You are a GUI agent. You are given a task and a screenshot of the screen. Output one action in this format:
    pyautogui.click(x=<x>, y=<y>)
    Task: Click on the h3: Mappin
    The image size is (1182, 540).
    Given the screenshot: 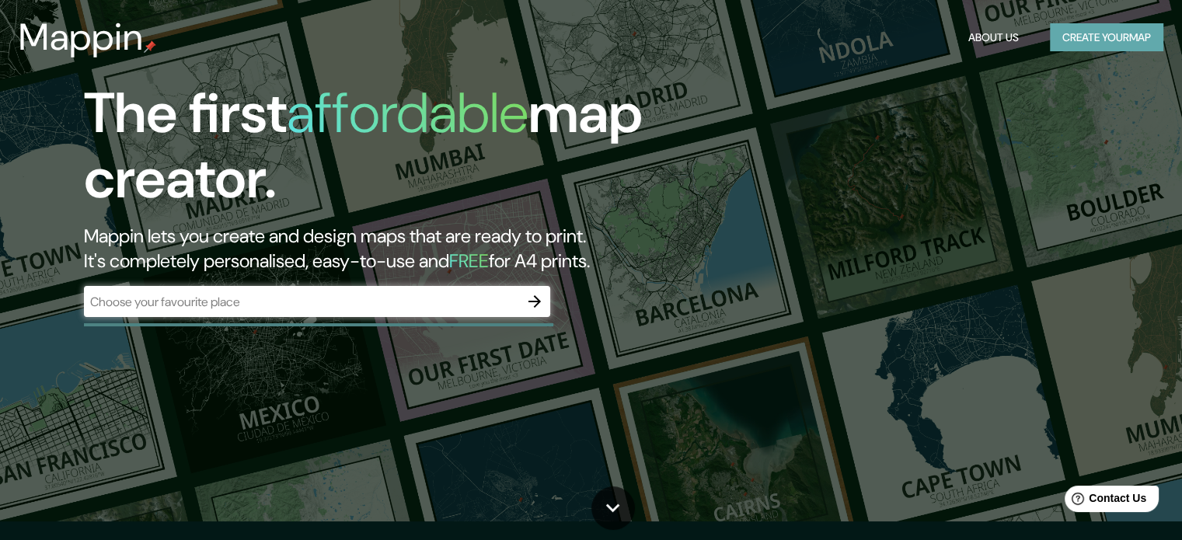 What is the action you would take?
    pyautogui.click(x=81, y=37)
    